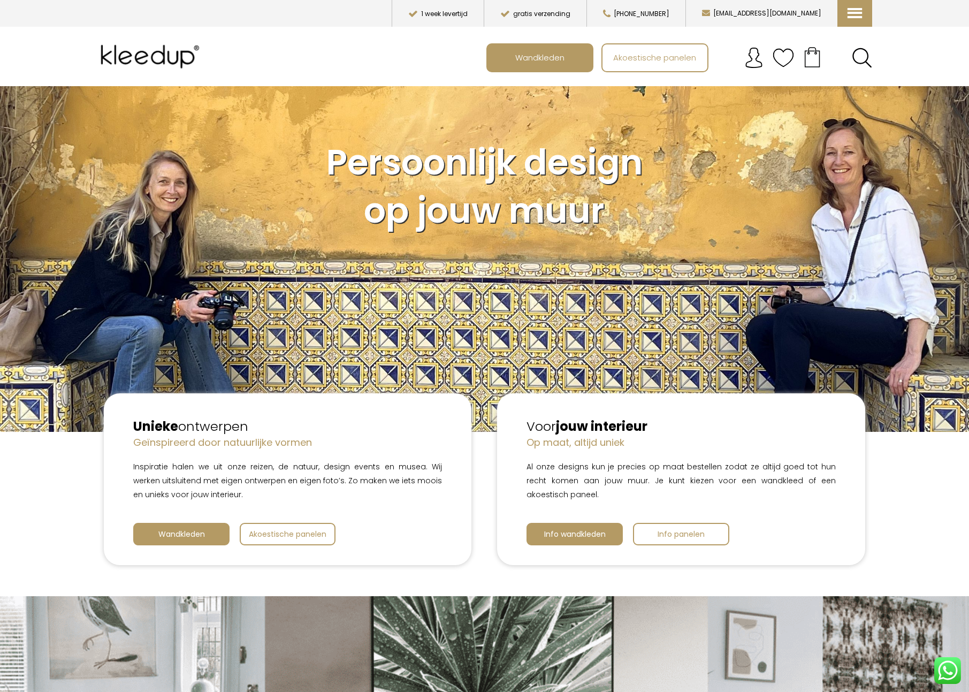 This screenshot has height=692, width=969. Describe the element at coordinates (754, 58) in the screenshot. I see `img: account.svg` at that location.